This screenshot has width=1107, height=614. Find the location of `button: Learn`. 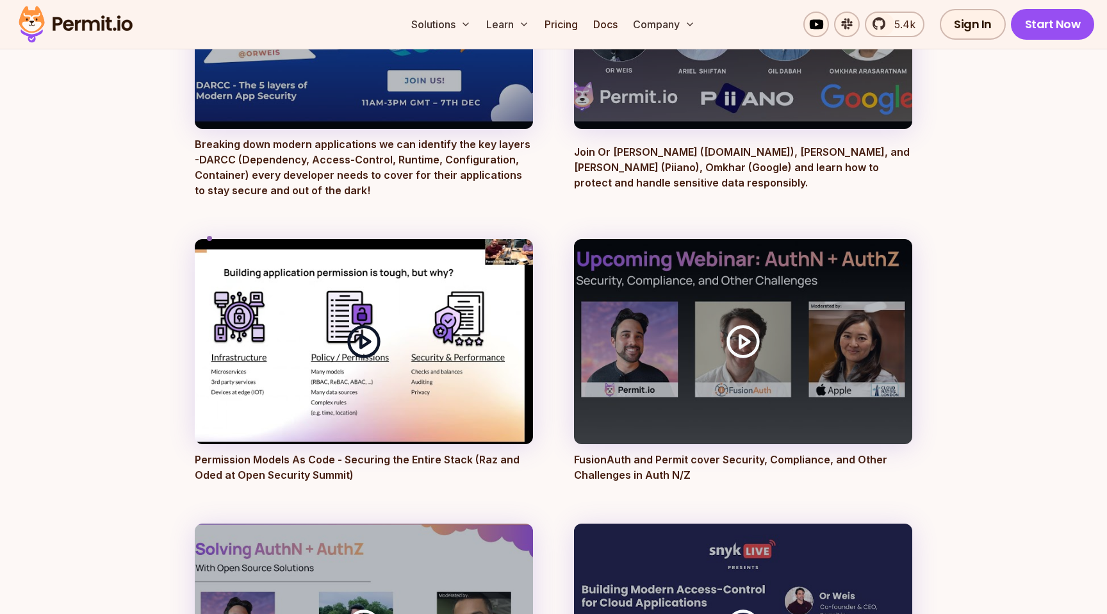

button: Learn is located at coordinates (507, 24).